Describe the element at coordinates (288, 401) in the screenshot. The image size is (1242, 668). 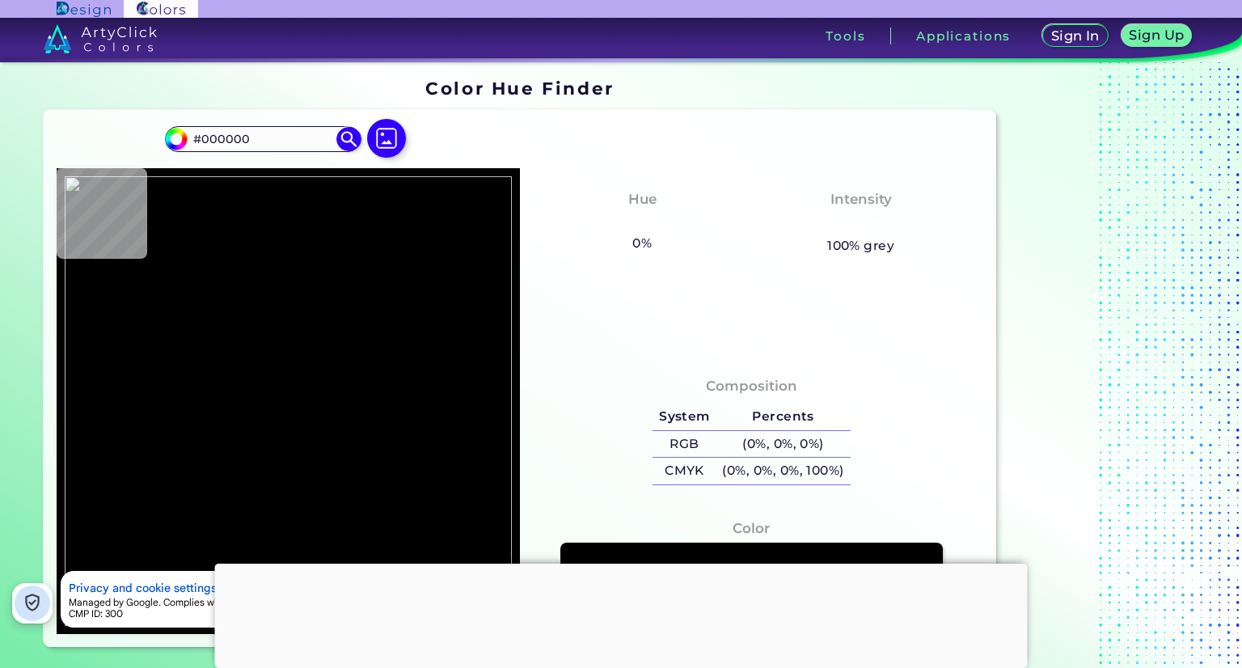
I see `img: 37447950-914d-4eb3-8428-1dc45684ca83` at that location.